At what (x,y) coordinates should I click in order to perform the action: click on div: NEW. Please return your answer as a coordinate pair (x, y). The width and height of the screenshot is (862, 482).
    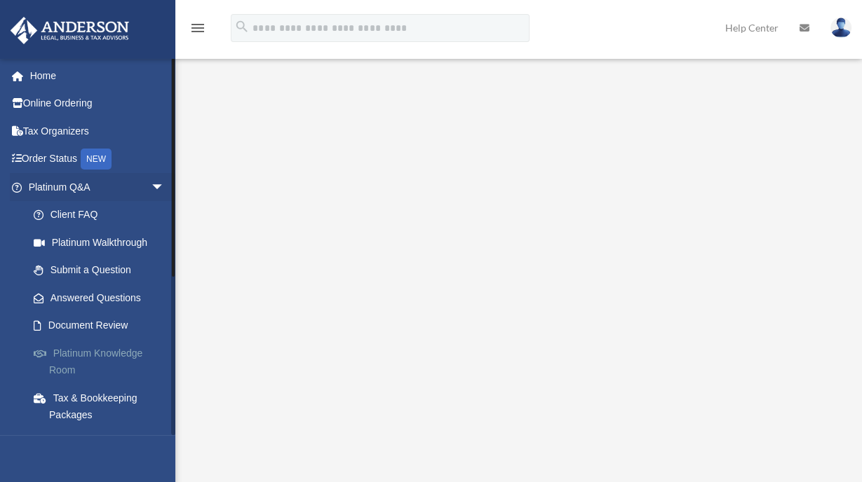
    Looking at the image, I should click on (96, 159).